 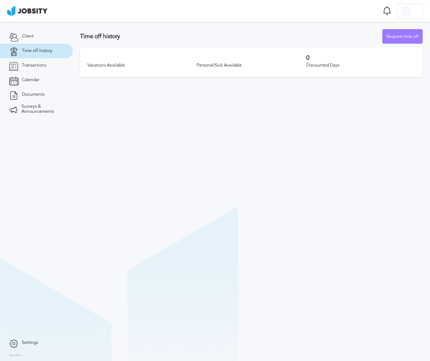 What do you see at coordinates (28, 36) in the screenshot?
I see `span: Client` at bounding box center [28, 36].